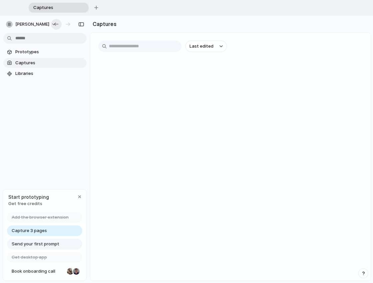  I want to click on h2: Captures, so click(103, 24).